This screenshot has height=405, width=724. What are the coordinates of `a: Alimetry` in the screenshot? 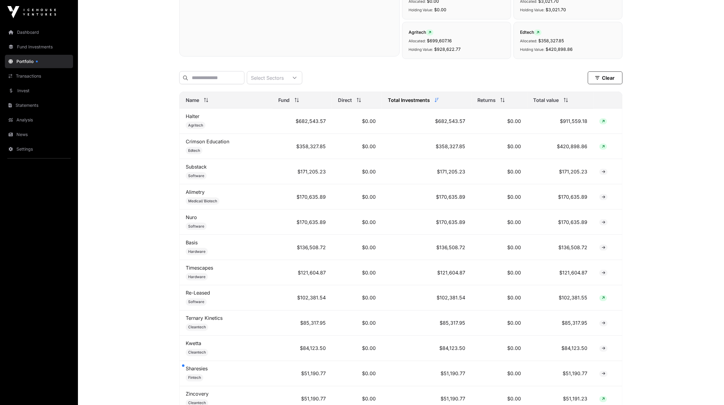 It's located at (195, 192).